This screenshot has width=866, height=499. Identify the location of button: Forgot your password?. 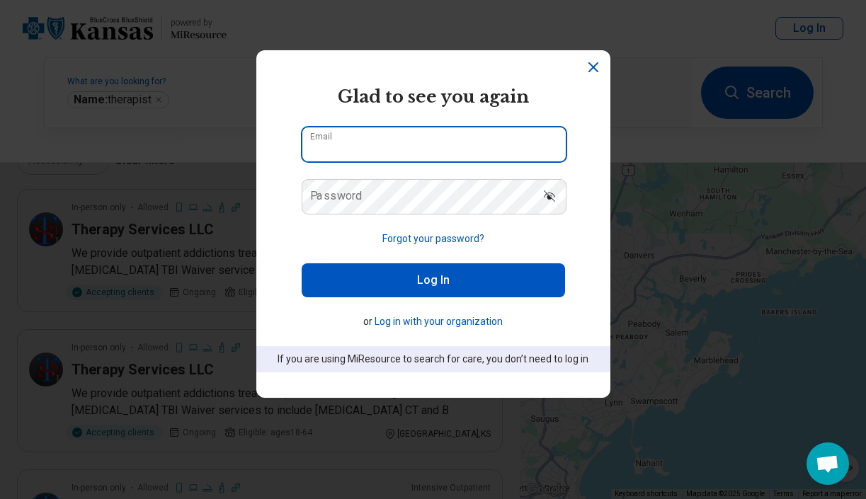
(433, 239).